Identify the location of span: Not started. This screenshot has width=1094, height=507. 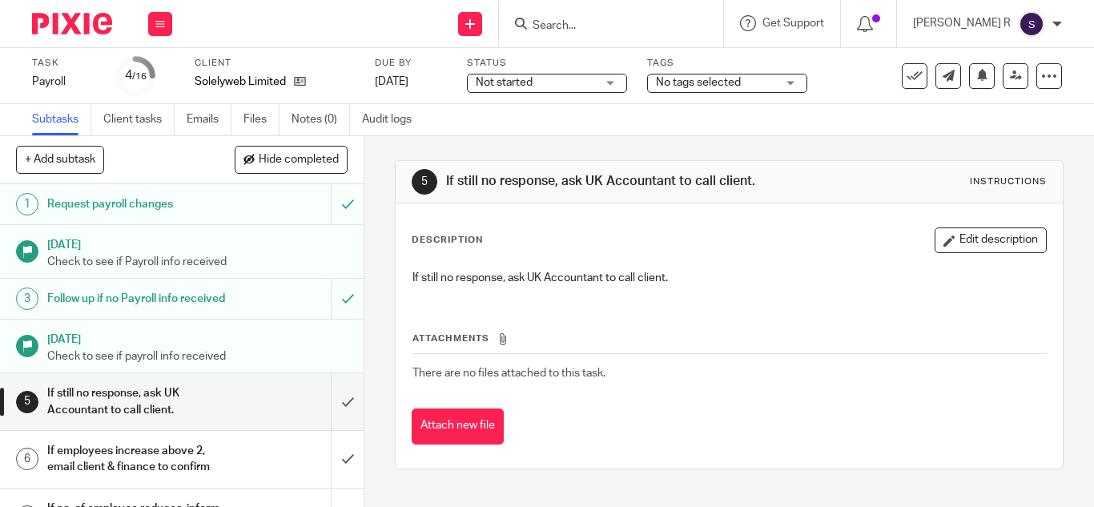
(504, 82).